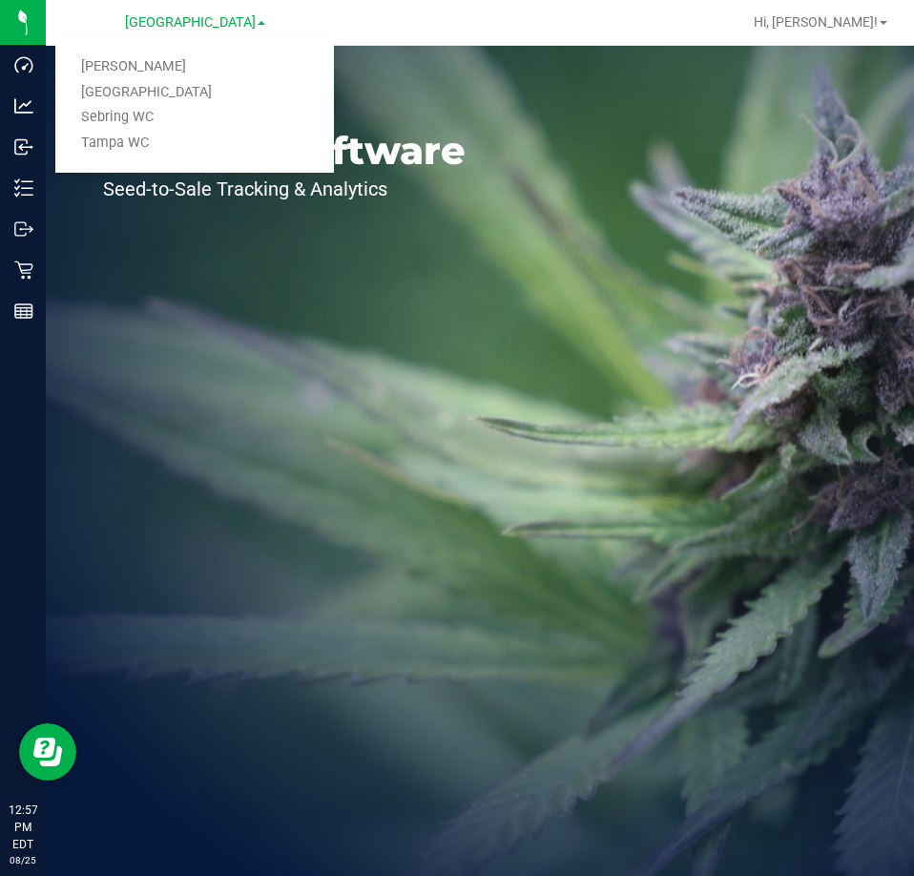 The width and height of the screenshot is (914, 876). I want to click on p: 12:57 PM EDT, so click(23, 827).